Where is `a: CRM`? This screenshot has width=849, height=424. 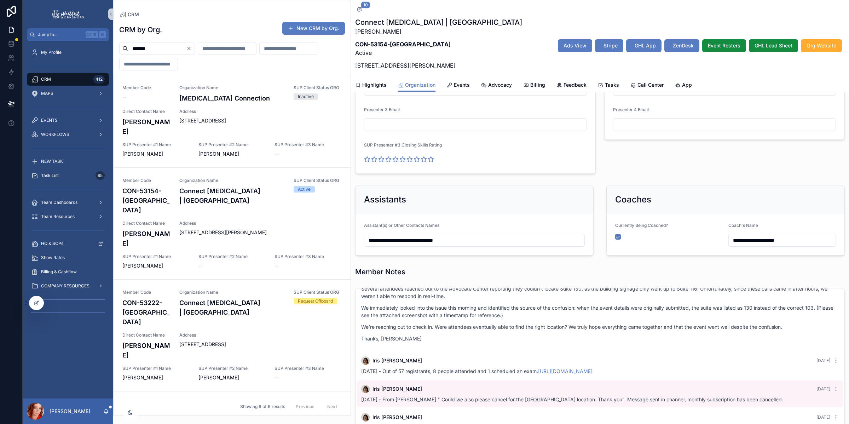 a: CRM is located at coordinates (129, 15).